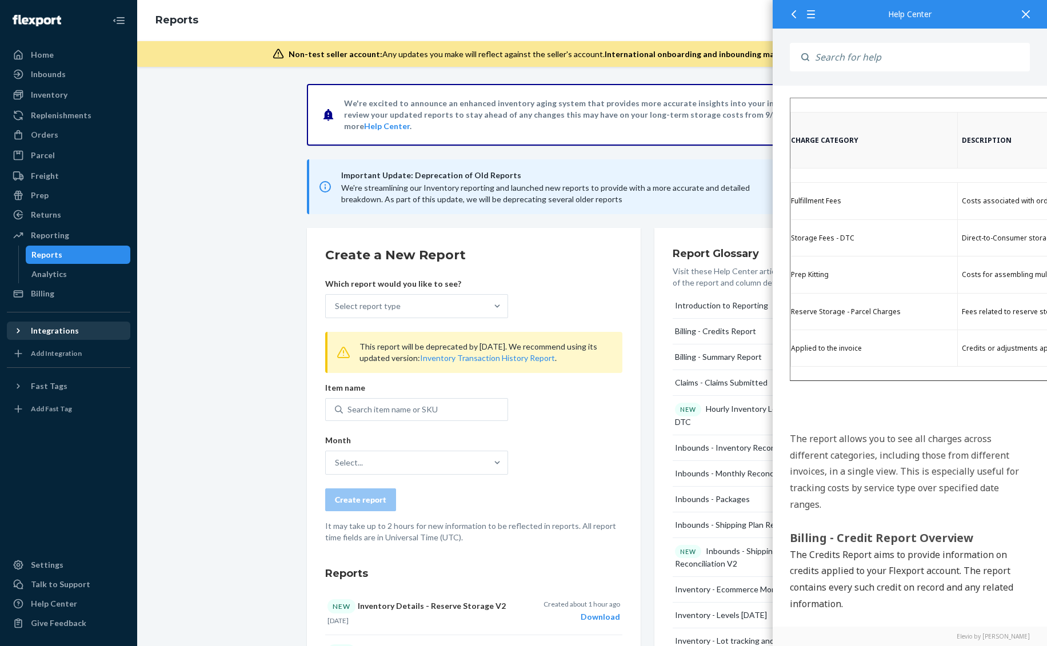 Image resolution: width=1047 pixels, height=646 pixels. Describe the element at coordinates (137, 33) in the screenshot. I see `div: 681 Billing - Reports Overview` at that location.